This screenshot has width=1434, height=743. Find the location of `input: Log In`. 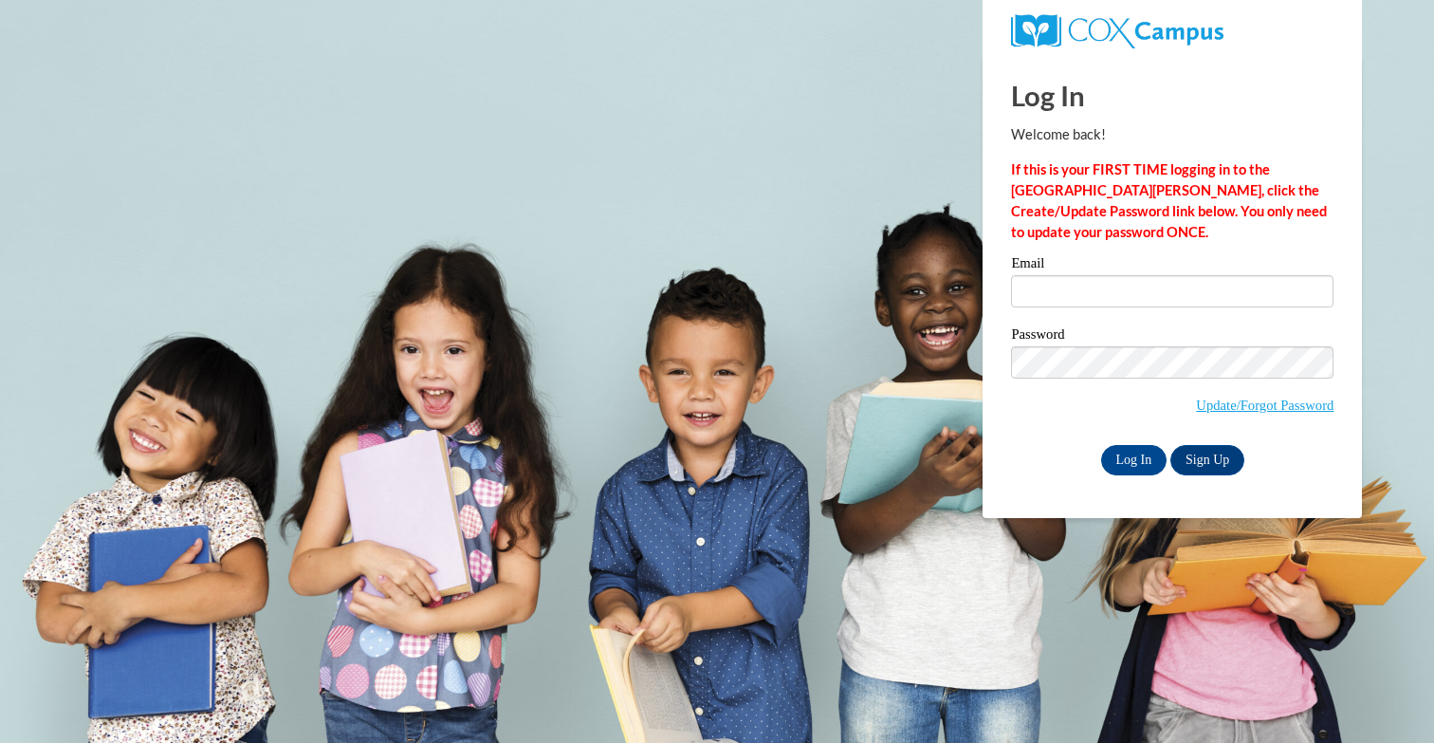

input: Log In is located at coordinates (1135, 460).